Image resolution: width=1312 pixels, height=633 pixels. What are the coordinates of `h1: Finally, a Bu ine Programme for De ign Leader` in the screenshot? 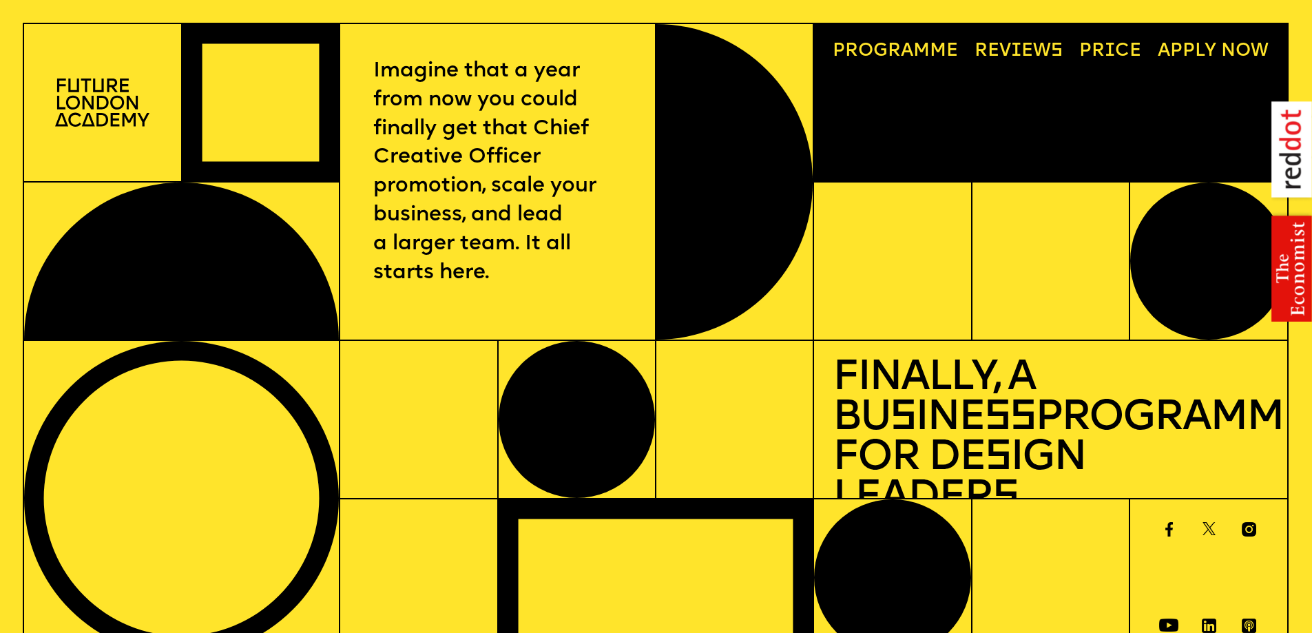 It's located at (1051, 439).